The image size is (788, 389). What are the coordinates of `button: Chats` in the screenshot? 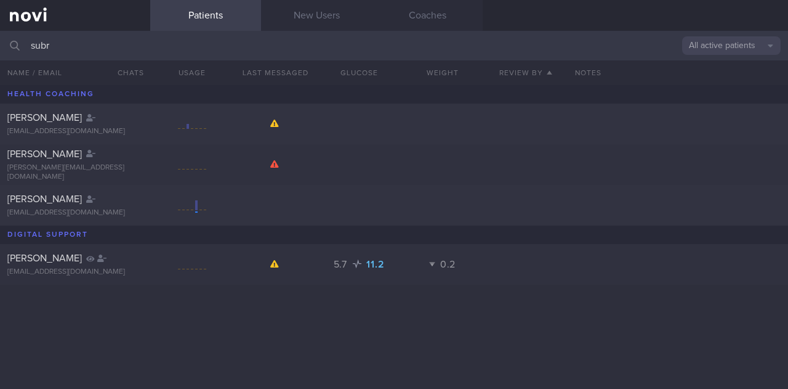 It's located at (126, 73).